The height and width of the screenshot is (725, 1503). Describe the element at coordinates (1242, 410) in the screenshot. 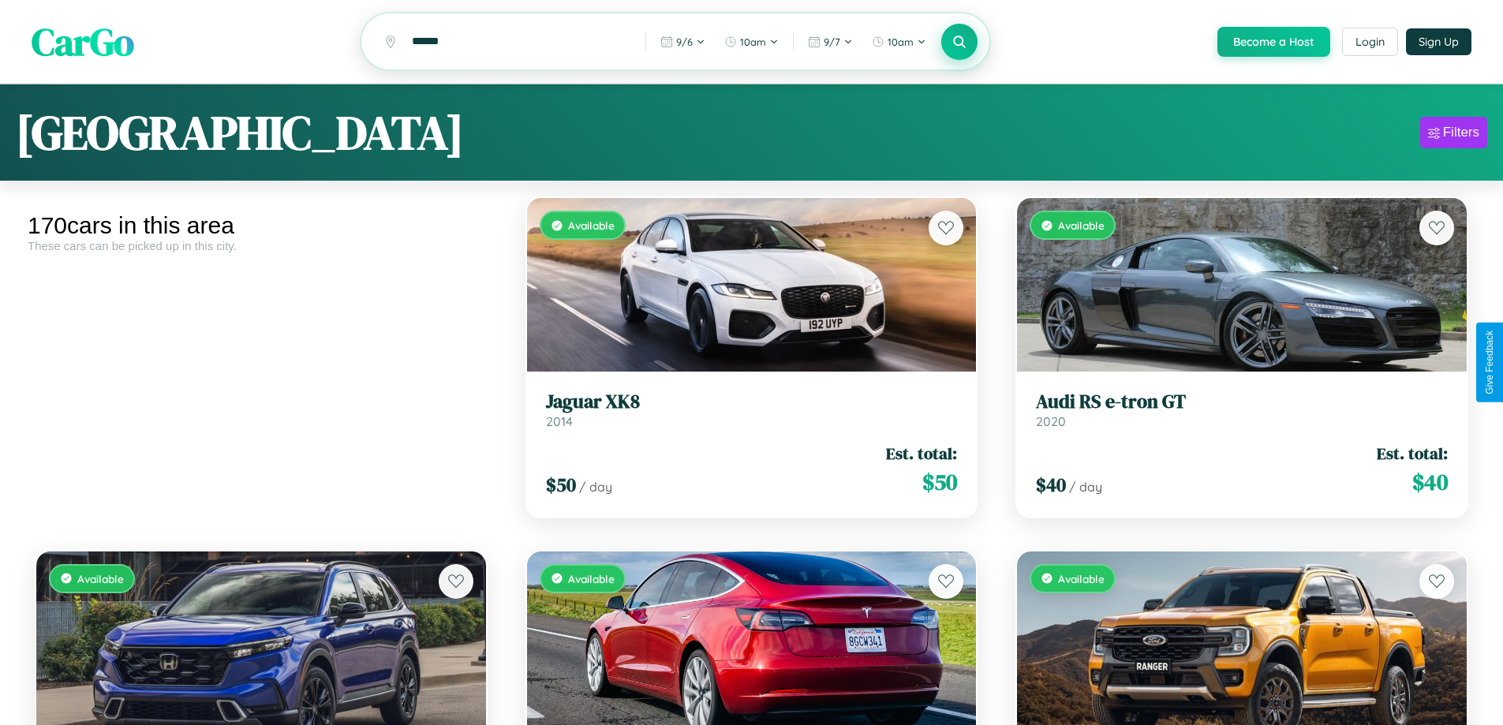

I see `a: Audi RS e-tron GT2020` at that location.